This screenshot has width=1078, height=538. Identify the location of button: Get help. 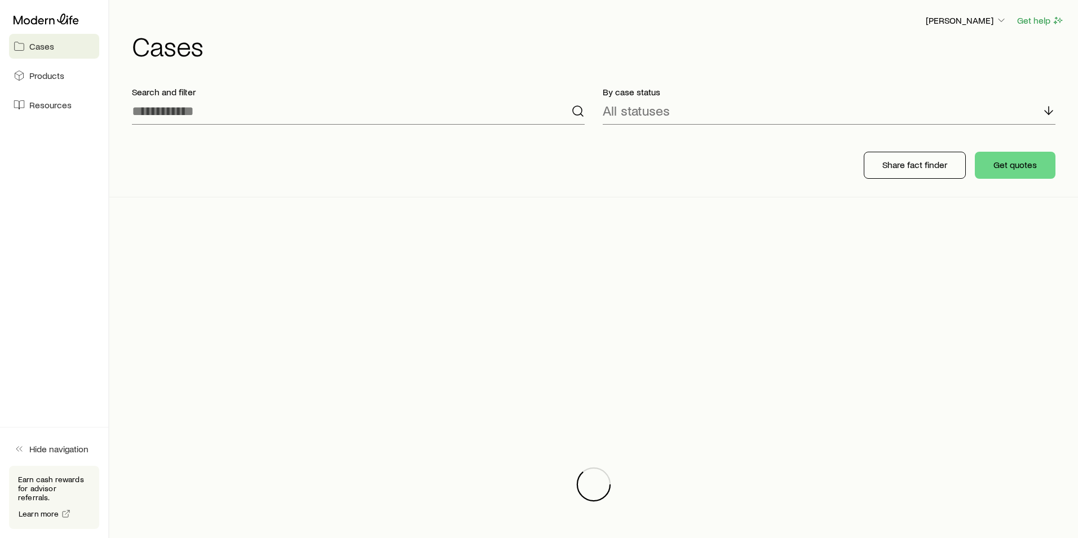
(1040, 20).